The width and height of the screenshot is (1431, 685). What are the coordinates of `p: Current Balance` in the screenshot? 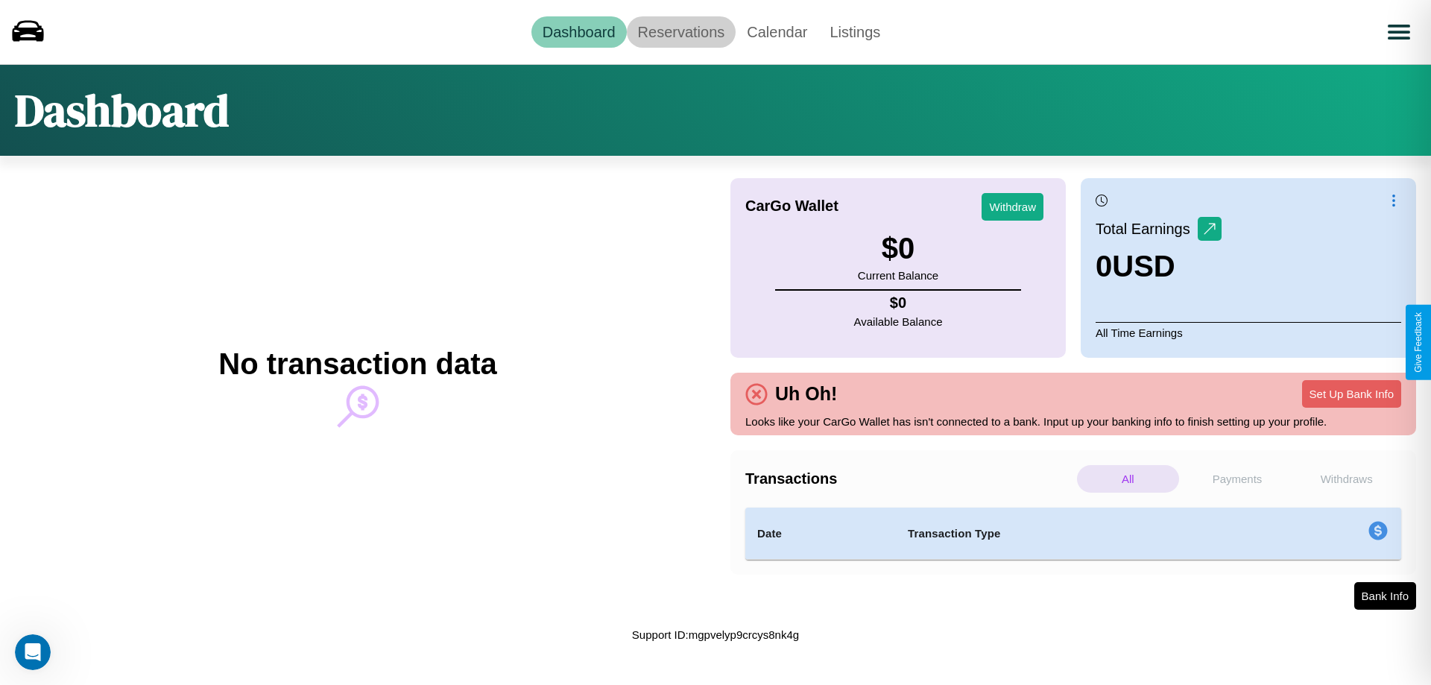 It's located at (898, 275).